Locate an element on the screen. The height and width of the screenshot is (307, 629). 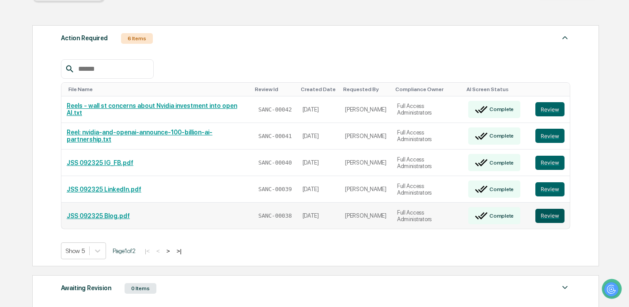
div: Awaiting Revision is located at coordinates (86, 288).